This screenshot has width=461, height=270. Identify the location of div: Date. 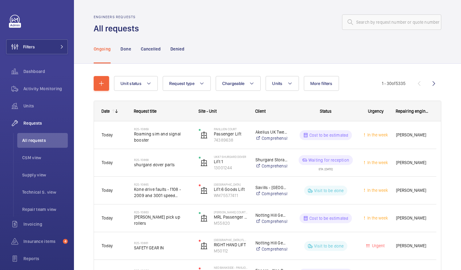
(105, 111).